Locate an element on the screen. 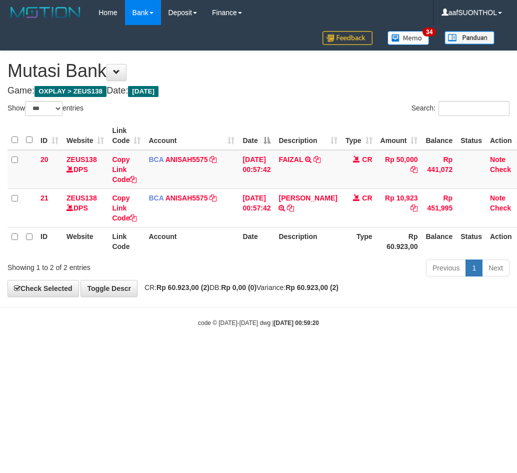 This screenshot has height=473, width=517. img: Button%20Memo.svg is located at coordinates (409, 38).